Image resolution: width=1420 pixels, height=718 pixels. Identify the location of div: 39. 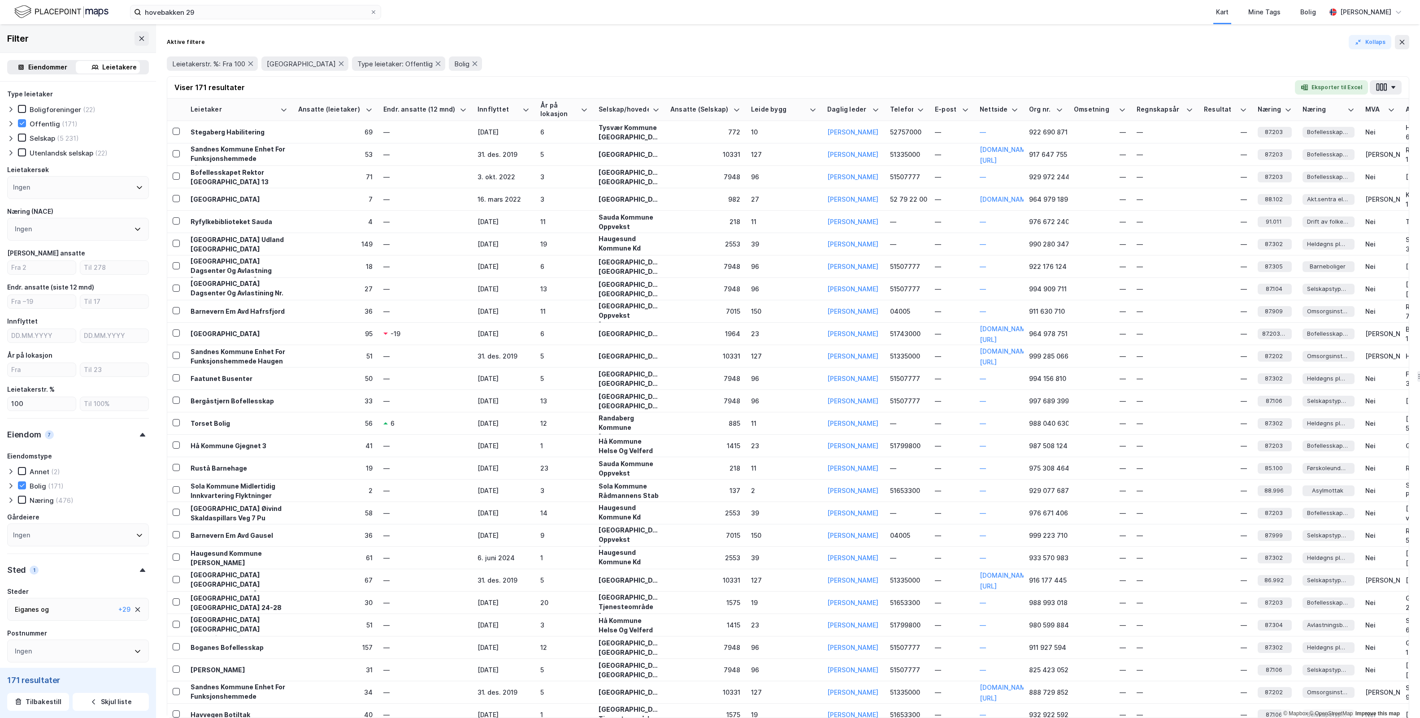
(784, 244).